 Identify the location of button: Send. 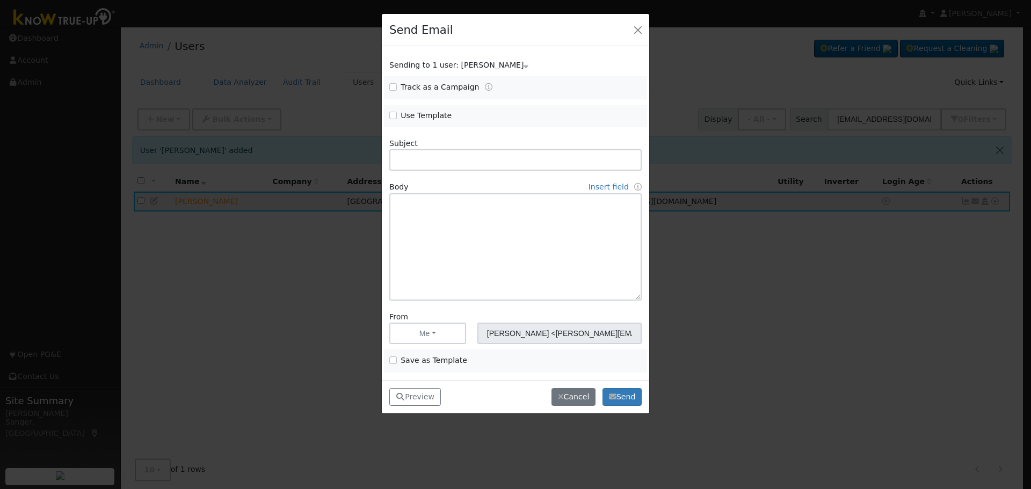
(622, 397).